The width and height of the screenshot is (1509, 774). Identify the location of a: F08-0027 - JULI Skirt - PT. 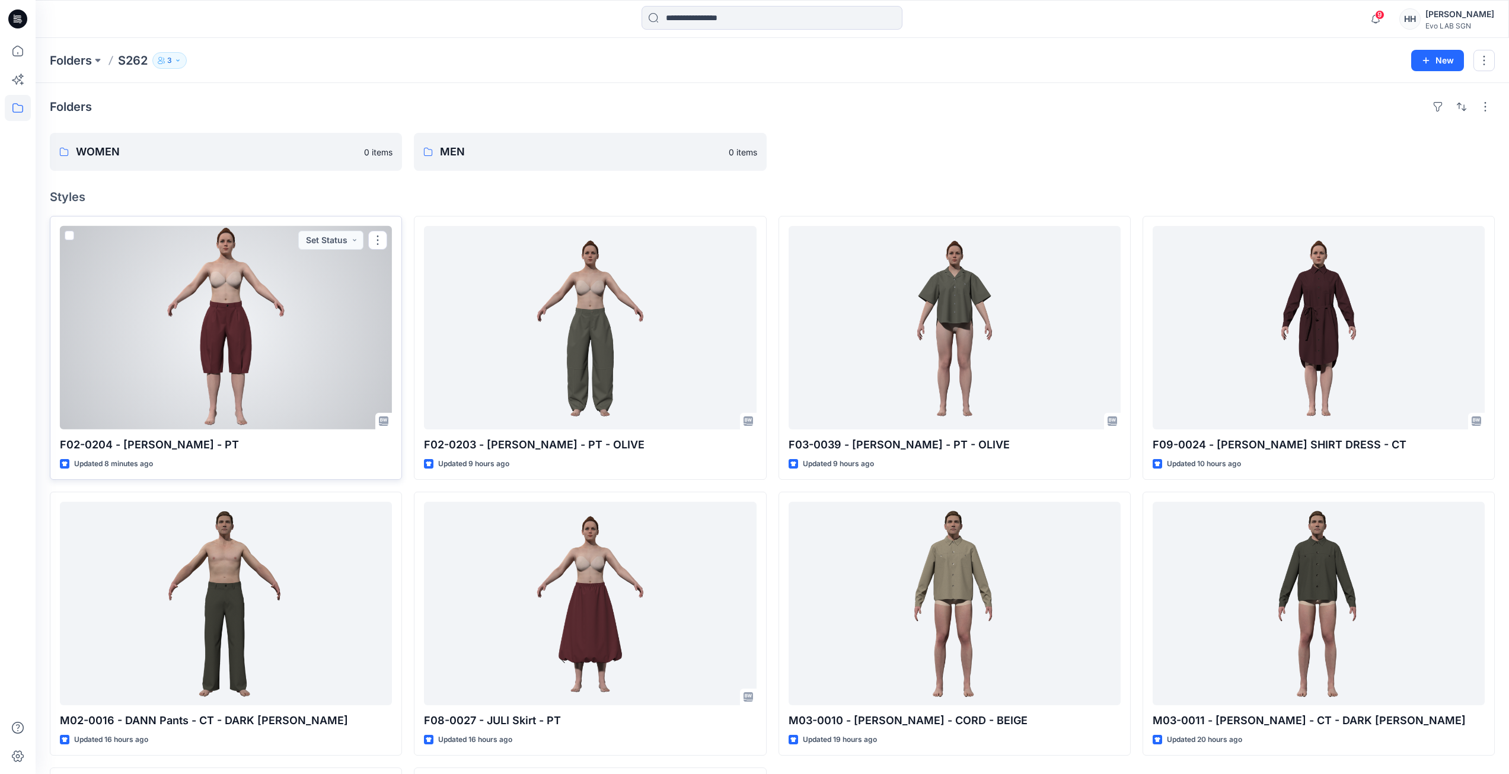
(590, 603).